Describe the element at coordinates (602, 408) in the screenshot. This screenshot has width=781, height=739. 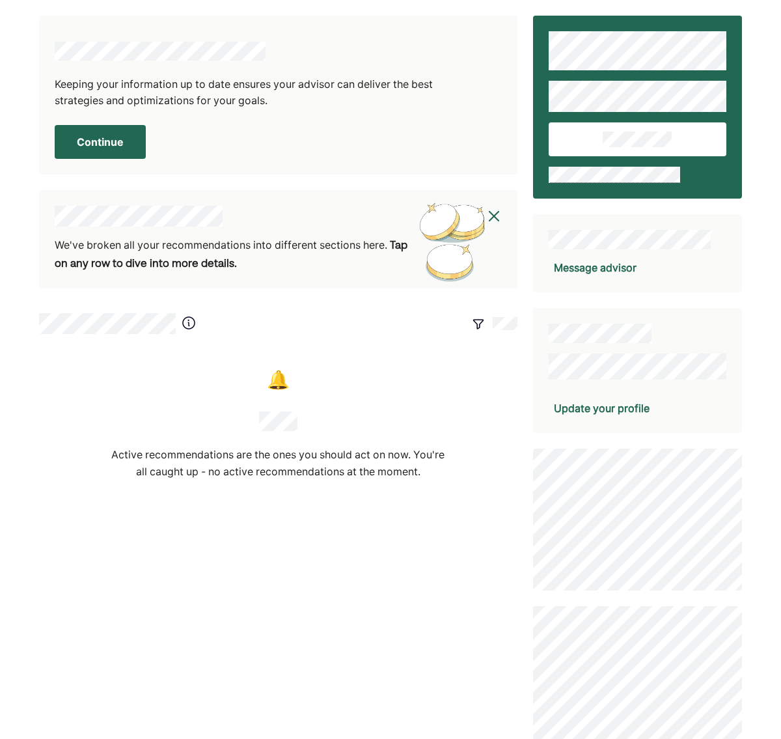
I see `div: Update your profile` at that location.